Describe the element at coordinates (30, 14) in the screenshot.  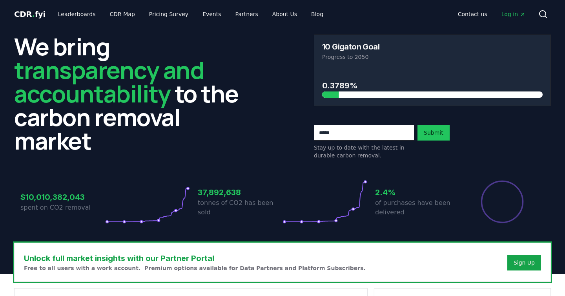
I see `span: CDR fyi` at that location.